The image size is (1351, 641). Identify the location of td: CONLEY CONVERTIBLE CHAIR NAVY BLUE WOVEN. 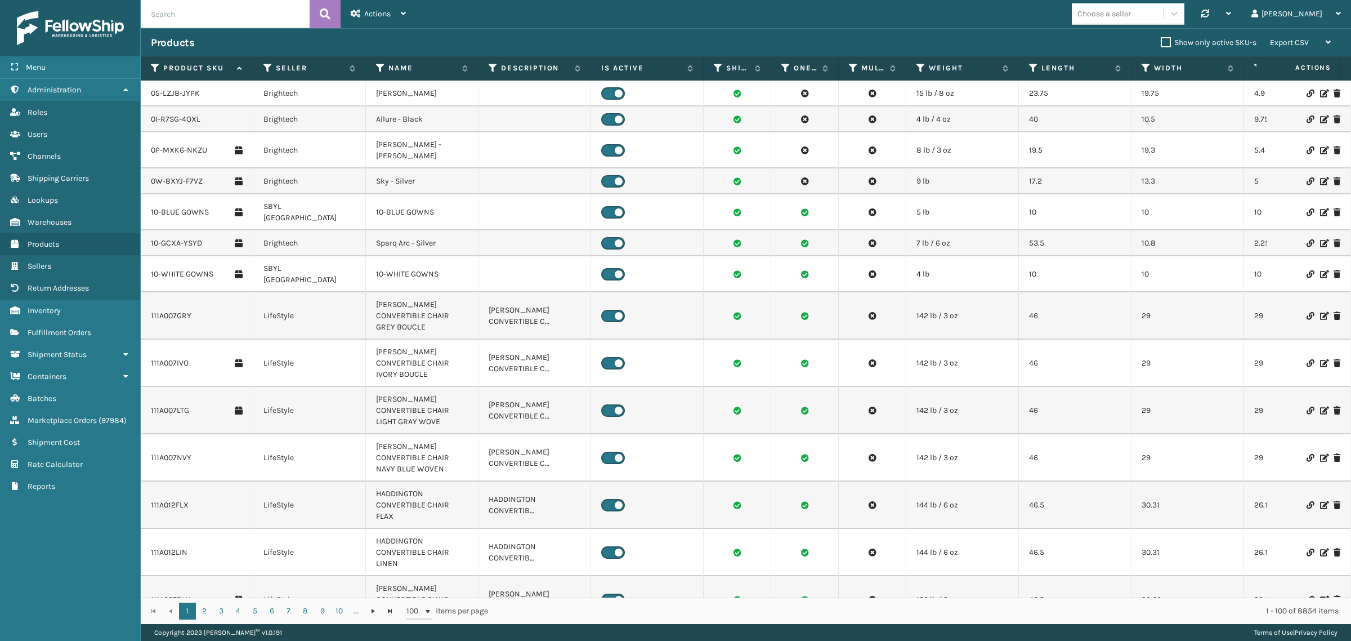
(535, 458).